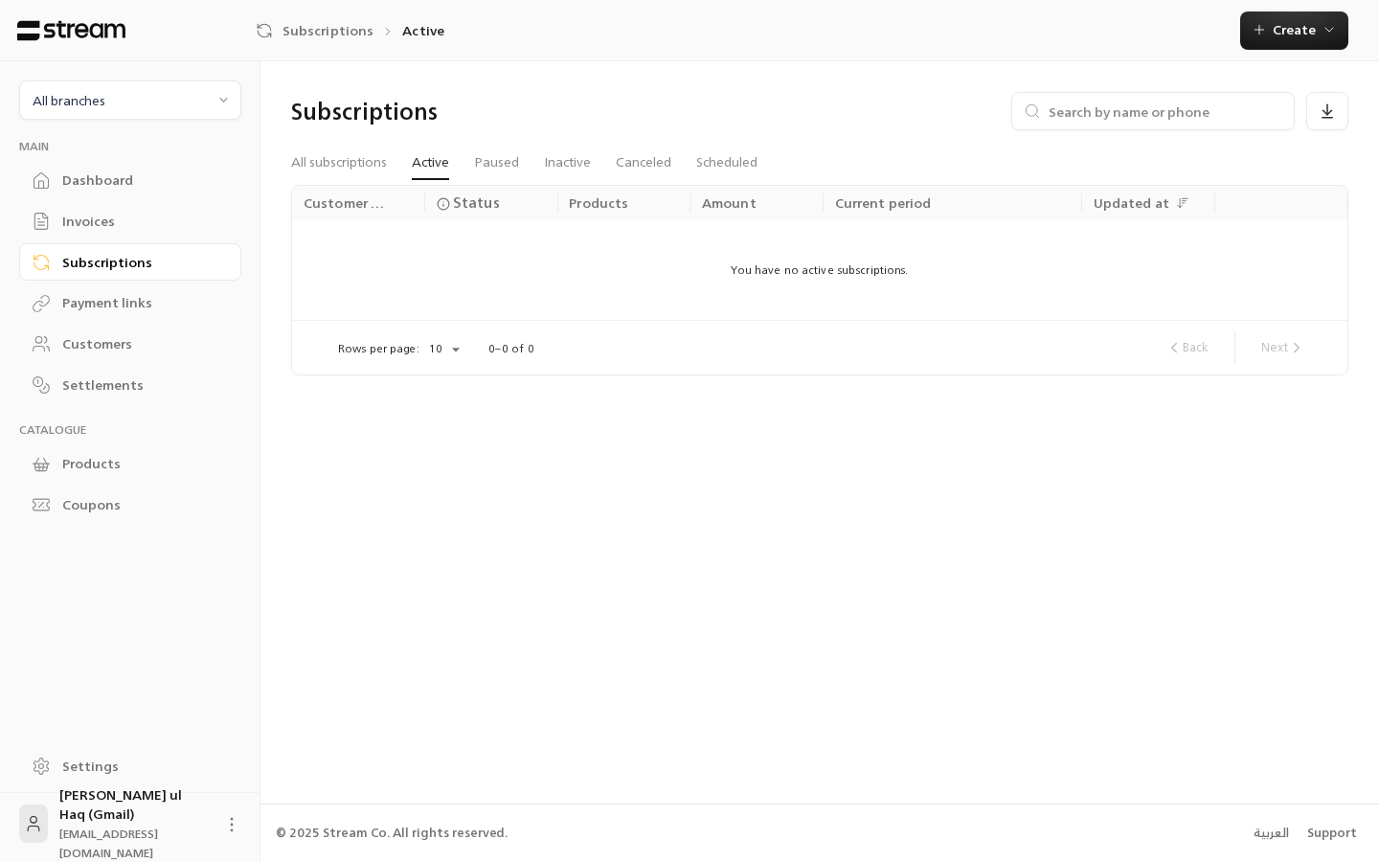 The width and height of the screenshot is (1379, 862). Describe the element at coordinates (1131, 202) in the screenshot. I see `div: Updated at` at that location.